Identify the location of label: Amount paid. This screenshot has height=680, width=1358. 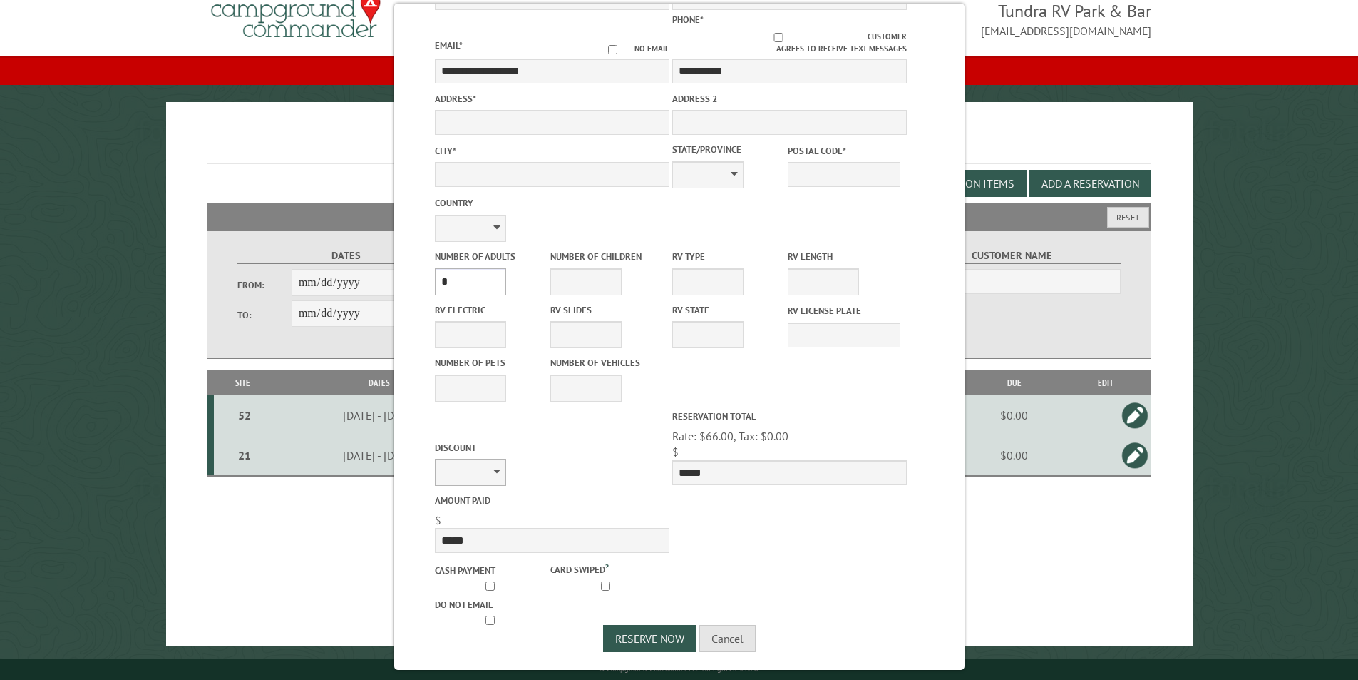
(552, 500).